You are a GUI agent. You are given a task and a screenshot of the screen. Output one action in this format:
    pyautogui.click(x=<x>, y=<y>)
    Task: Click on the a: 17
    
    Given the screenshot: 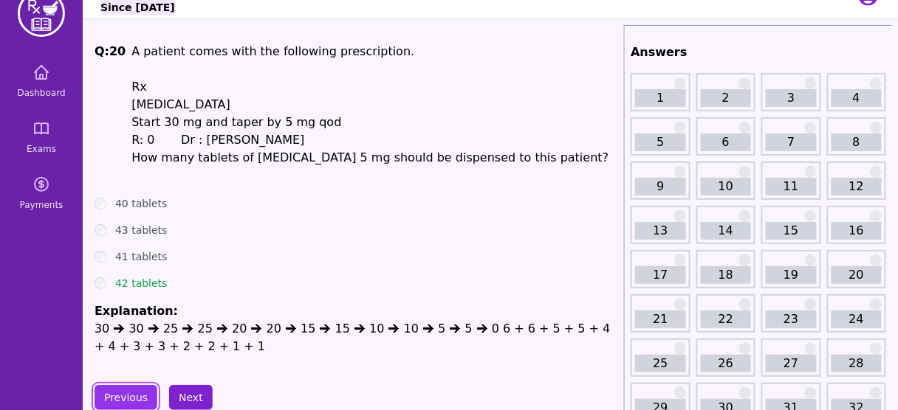 What is the action you would take?
    pyautogui.click(x=660, y=275)
    